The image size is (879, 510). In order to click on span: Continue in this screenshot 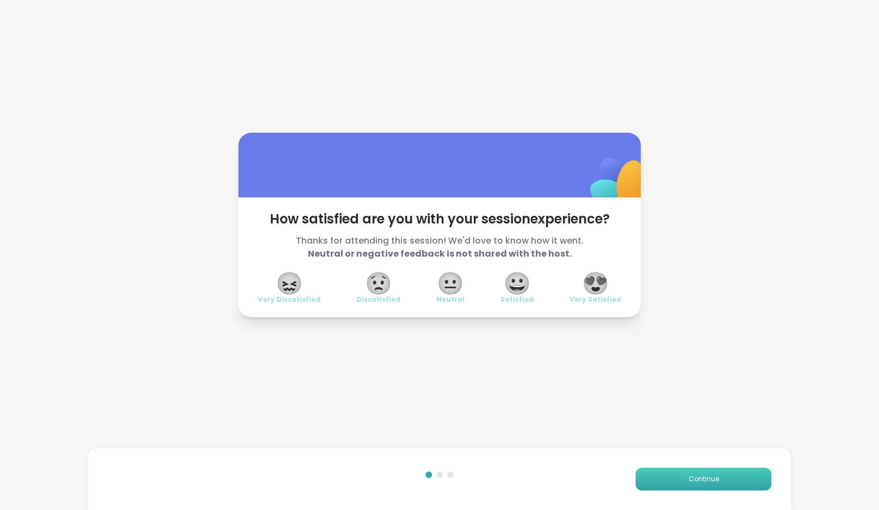, I will do `click(704, 479)`.